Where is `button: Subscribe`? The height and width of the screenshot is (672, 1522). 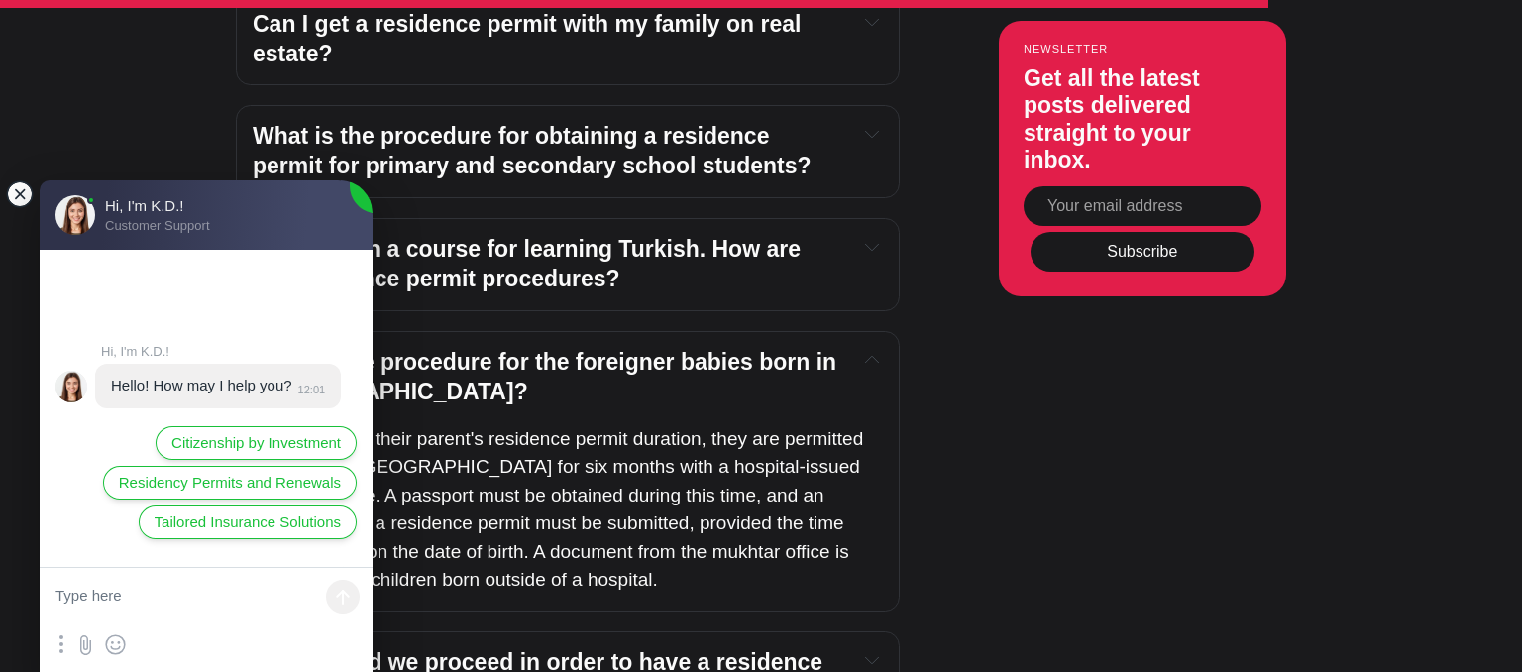 button: Subscribe is located at coordinates (1143, 251).